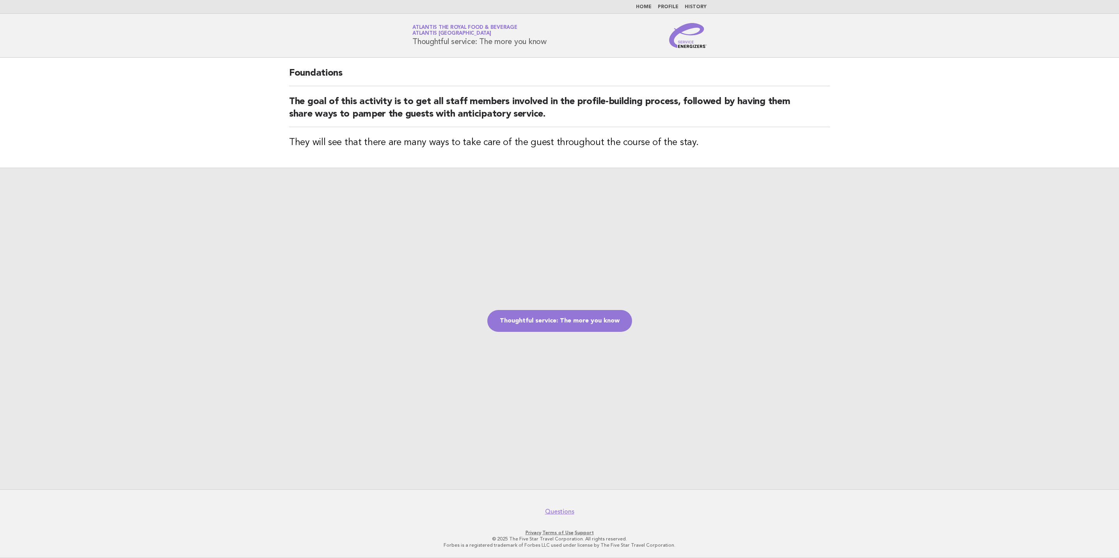 Image resolution: width=1119 pixels, height=558 pixels. Describe the element at coordinates (559, 539) in the screenshot. I see `p: © 2025 The Five Star Travel Corporation. All rights reserved.` at that location.